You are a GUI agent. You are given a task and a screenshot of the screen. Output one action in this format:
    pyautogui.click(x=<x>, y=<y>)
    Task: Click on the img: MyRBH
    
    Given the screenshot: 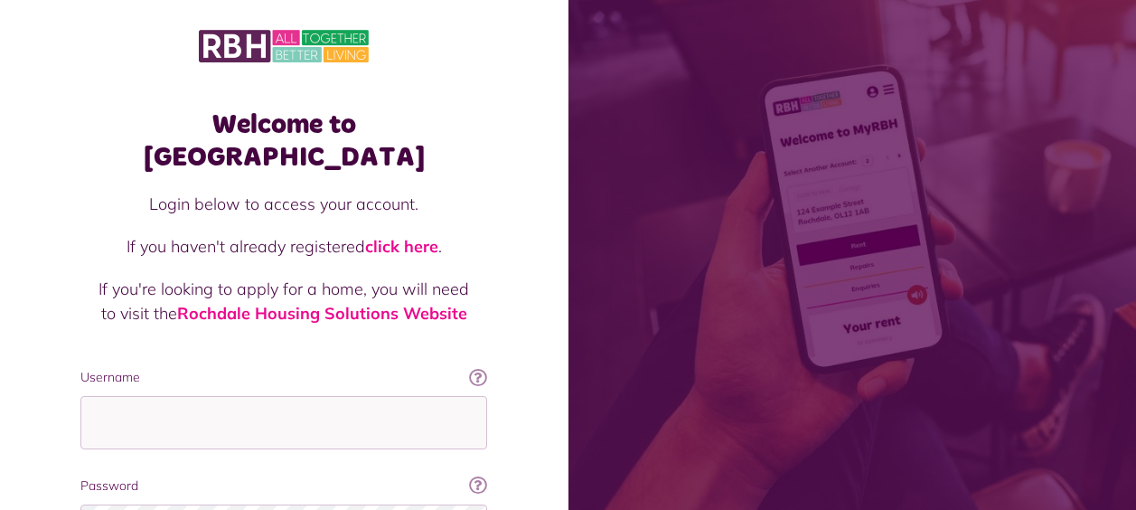 What is the action you would take?
    pyautogui.click(x=284, y=46)
    